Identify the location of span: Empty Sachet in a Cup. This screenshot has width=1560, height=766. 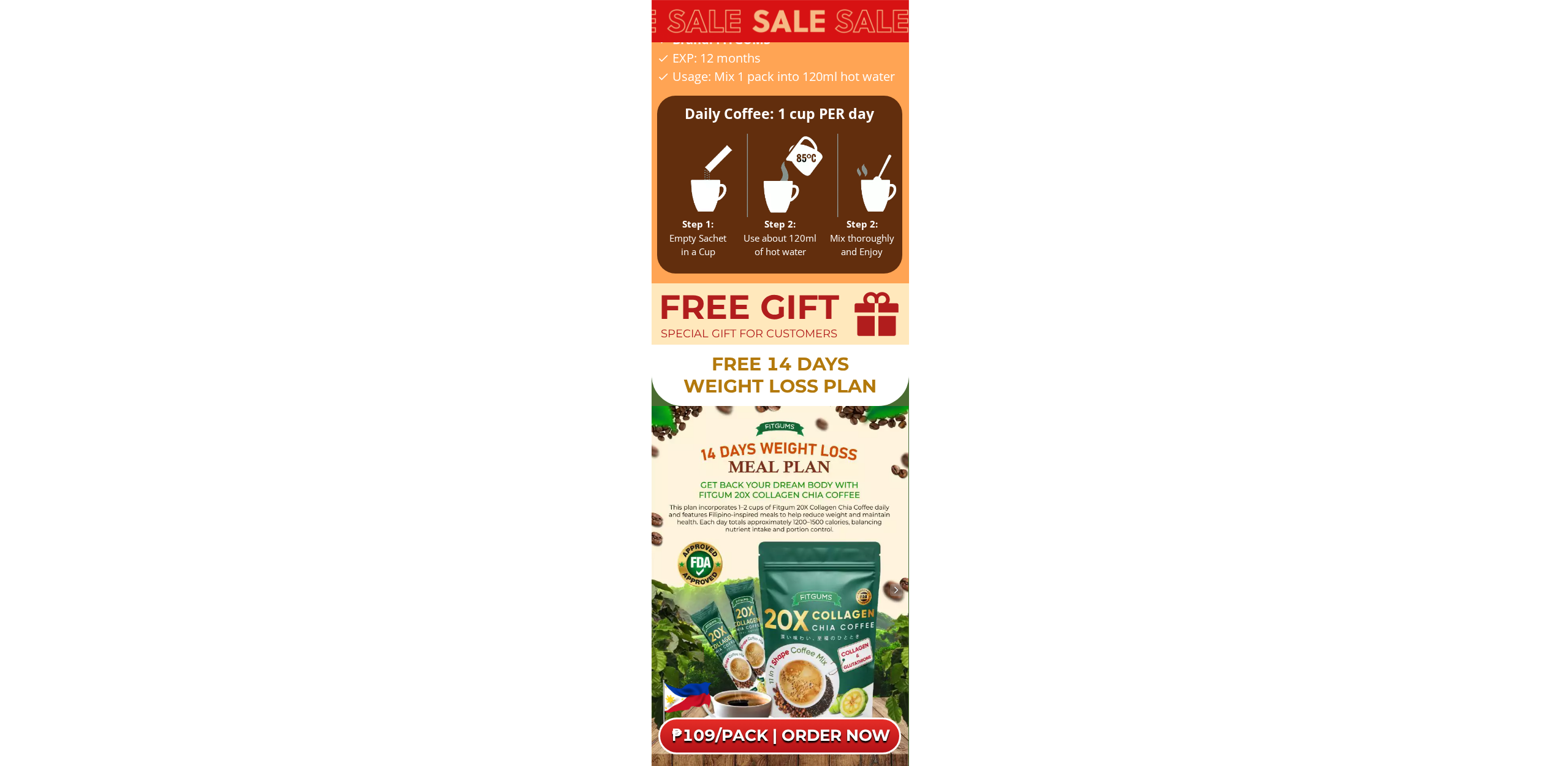
(698, 245).